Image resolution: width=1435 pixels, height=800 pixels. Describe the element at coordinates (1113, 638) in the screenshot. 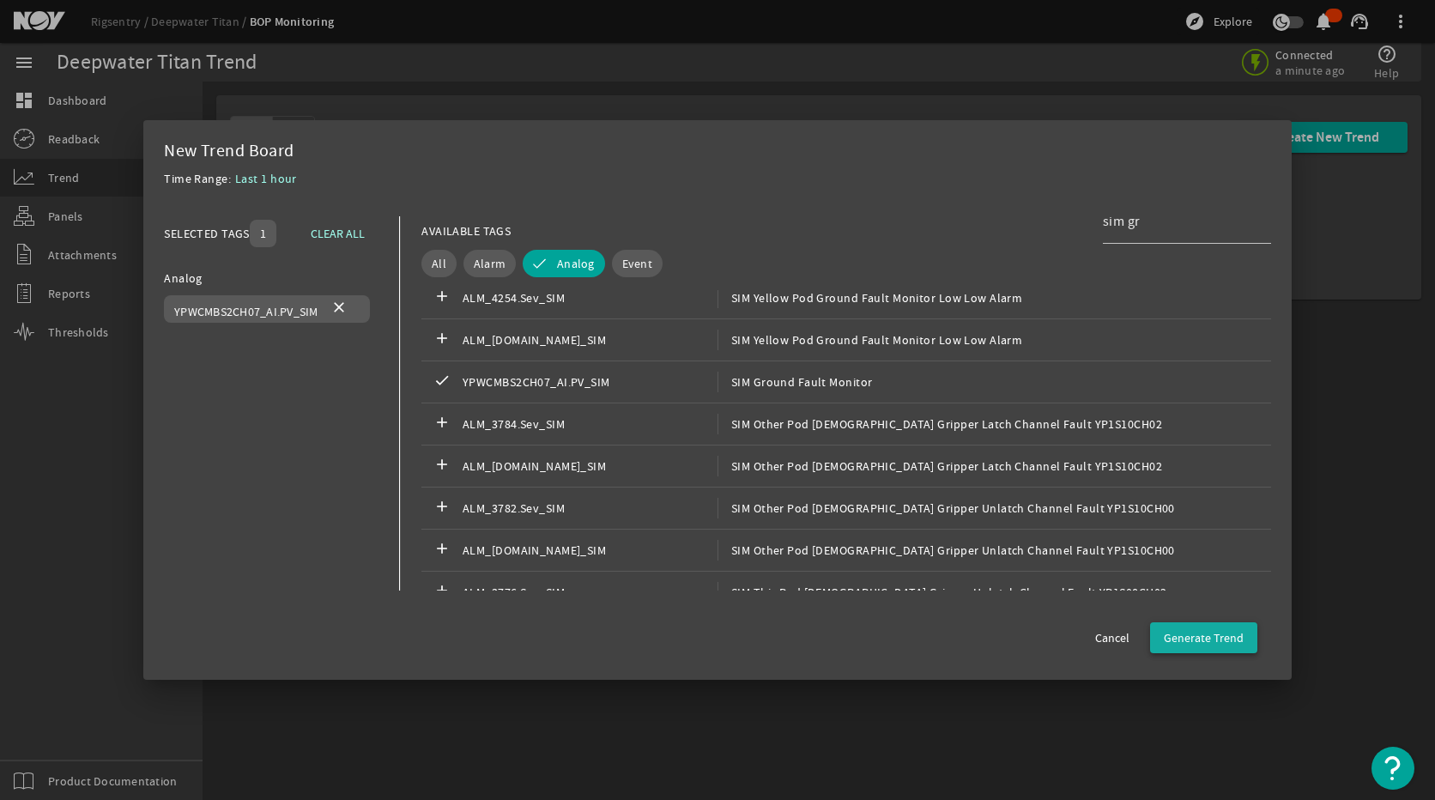

I see `span: Cancel` at that location.